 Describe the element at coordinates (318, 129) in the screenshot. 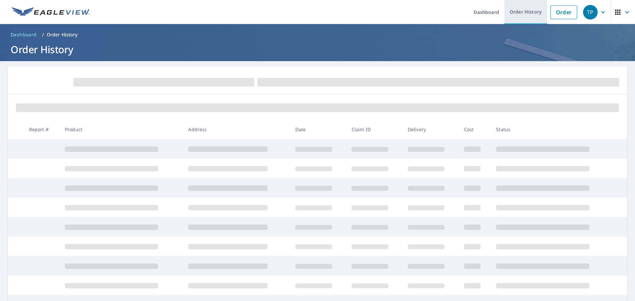

I see `th: Date` at that location.